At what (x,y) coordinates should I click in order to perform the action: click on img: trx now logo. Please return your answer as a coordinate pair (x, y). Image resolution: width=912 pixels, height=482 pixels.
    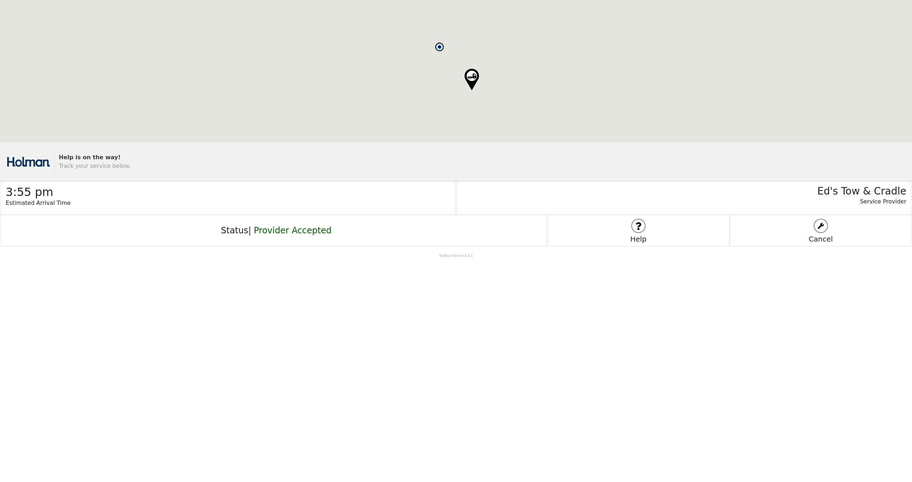
    Looking at the image, I should click on (28, 162).